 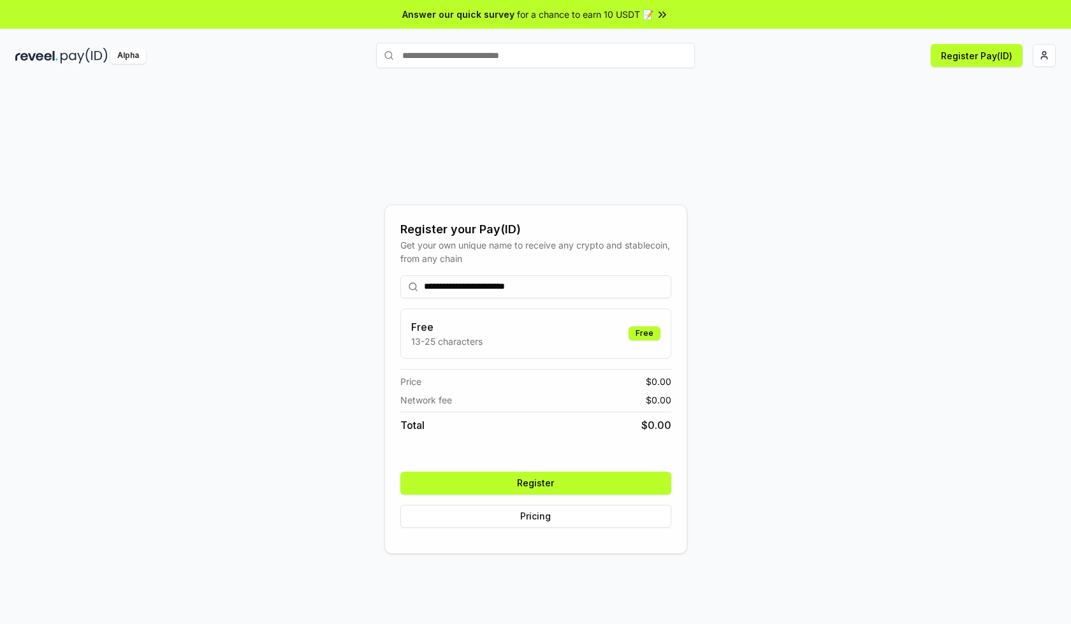 I want to click on img: pay_id, so click(x=84, y=55).